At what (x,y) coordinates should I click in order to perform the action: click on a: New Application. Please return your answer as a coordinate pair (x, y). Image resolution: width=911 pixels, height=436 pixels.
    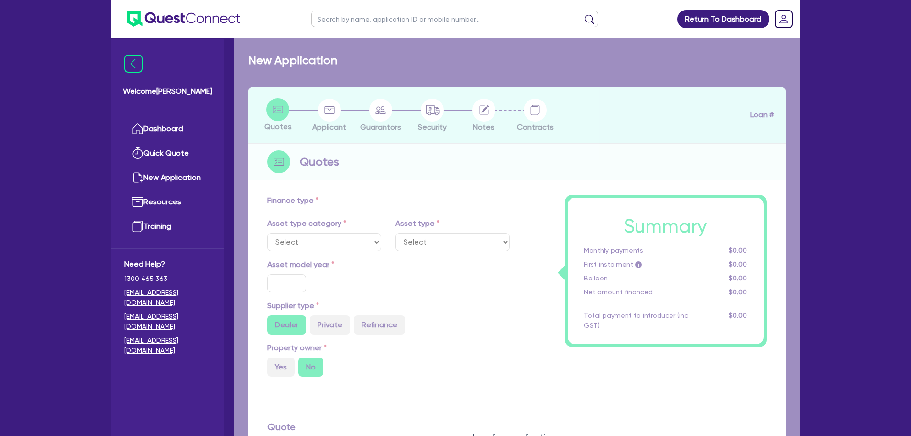
    Looking at the image, I should click on (167, 177).